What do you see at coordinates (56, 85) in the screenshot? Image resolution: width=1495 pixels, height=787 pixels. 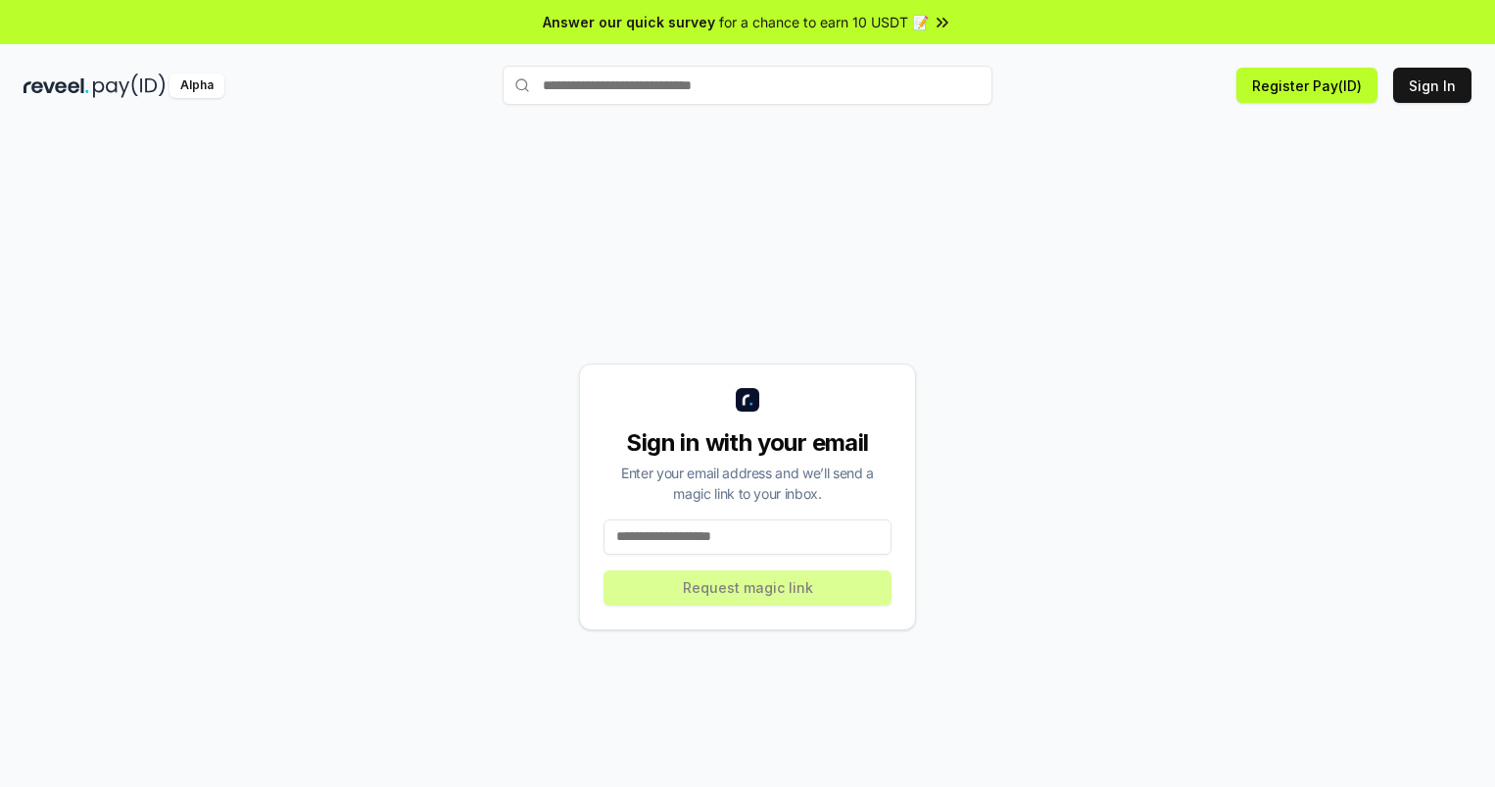 I see `img: reveel_dark` at bounding box center [56, 85].